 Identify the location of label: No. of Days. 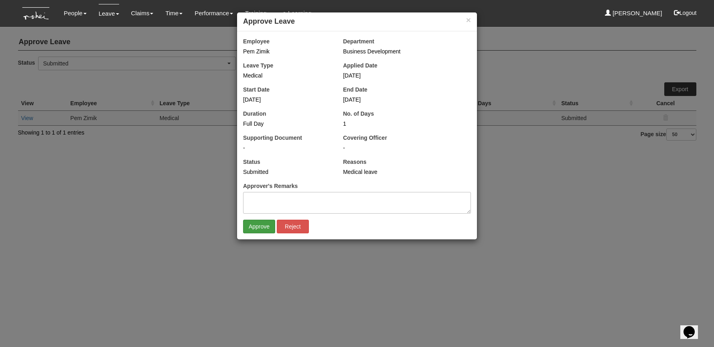
(358, 114).